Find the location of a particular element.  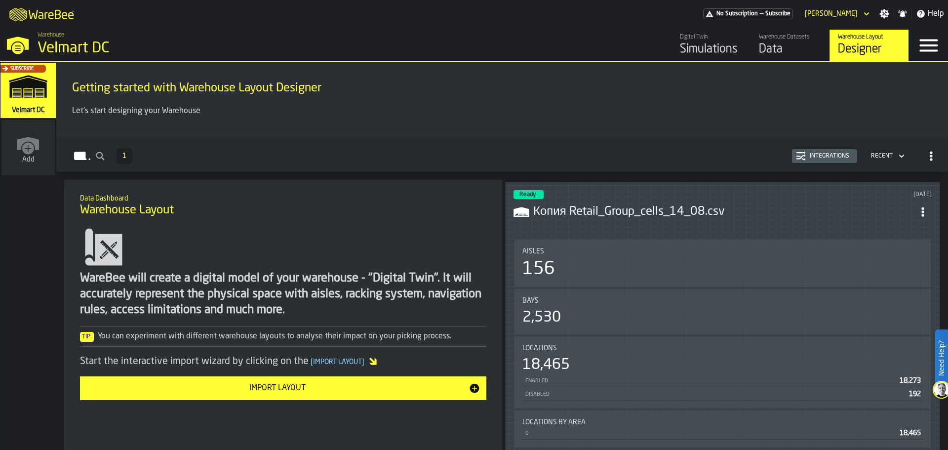

label: Need Help? is located at coordinates (941, 358).